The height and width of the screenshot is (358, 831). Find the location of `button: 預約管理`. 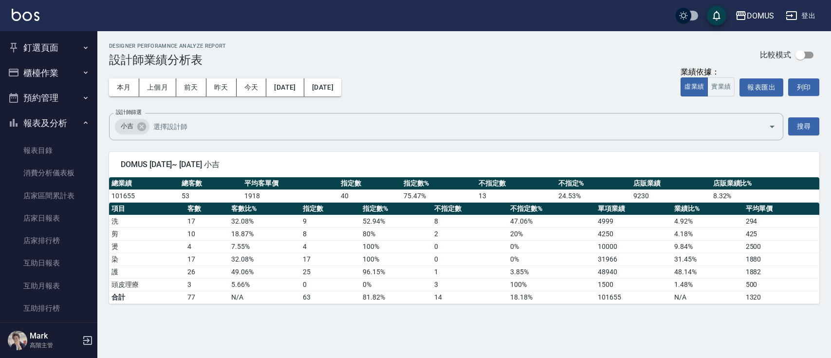

button: 預約管理 is located at coordinates (49, 98).